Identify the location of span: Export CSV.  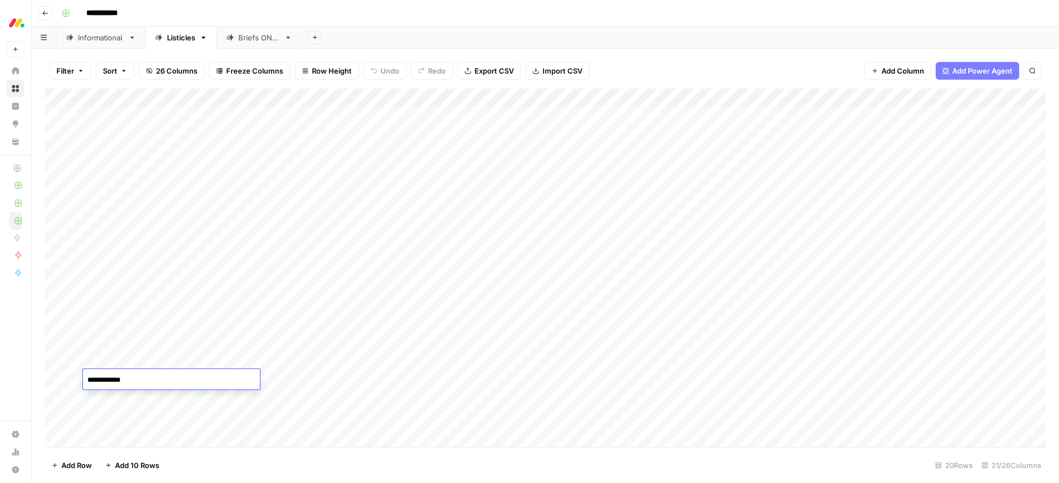
(494, 71).